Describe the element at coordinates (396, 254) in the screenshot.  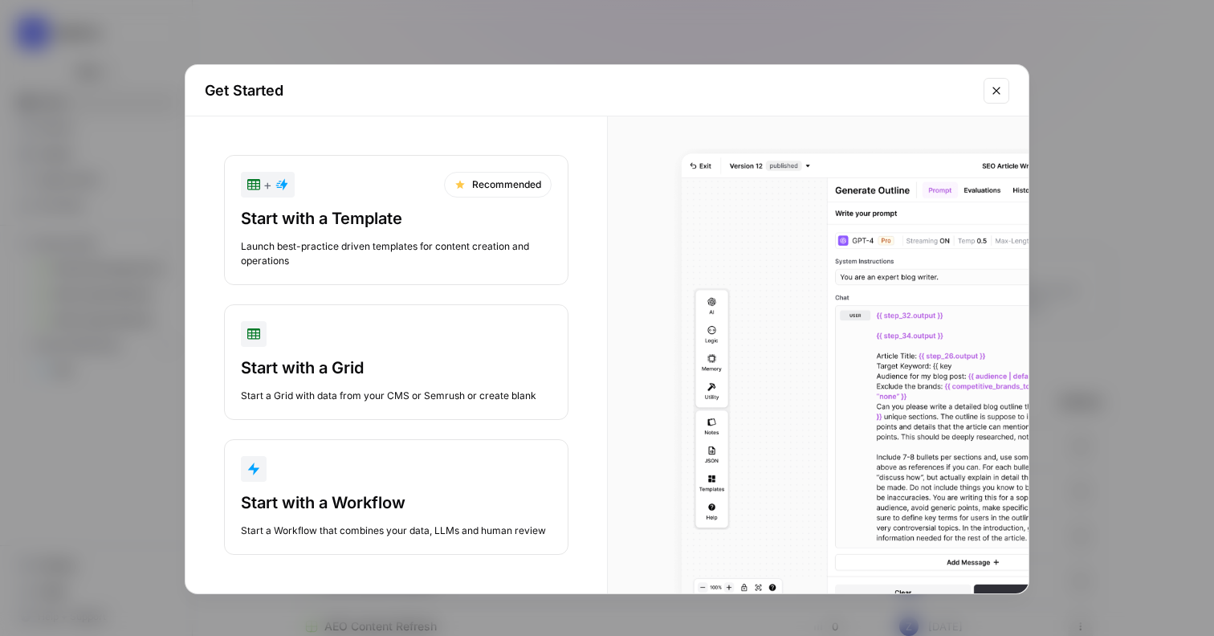
I see `div: Launch best-practice driven templates for content creation and operations` at that location.